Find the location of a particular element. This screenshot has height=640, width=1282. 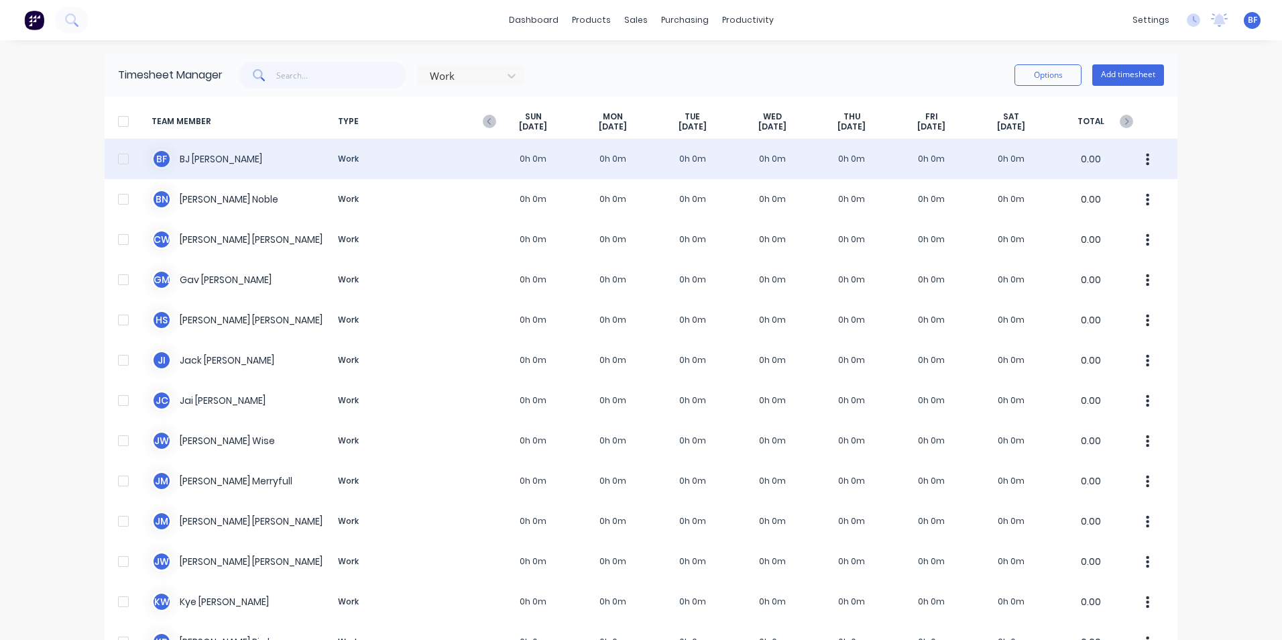

span: TEAM MEMBER is located at coordinates (242, 121).